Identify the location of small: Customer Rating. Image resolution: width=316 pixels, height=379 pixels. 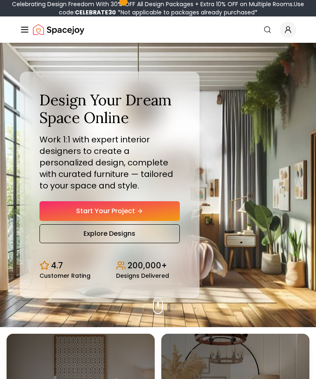
(65, 275).